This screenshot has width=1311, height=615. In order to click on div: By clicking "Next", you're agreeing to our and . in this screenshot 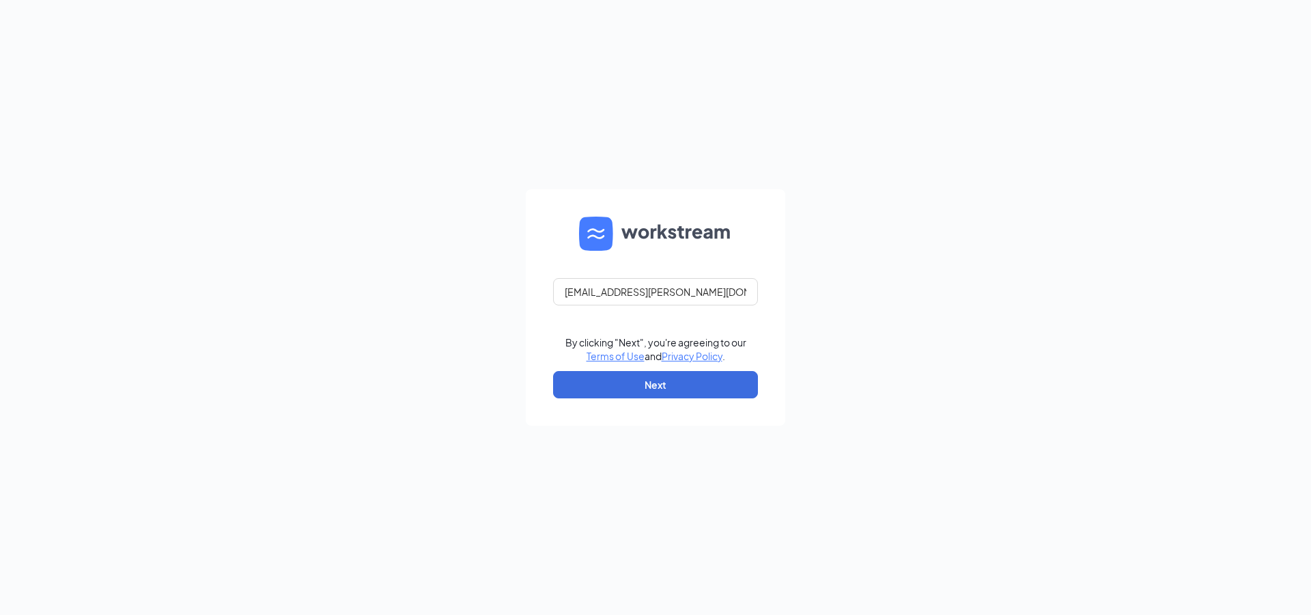, I will do `click(656, 349)`.